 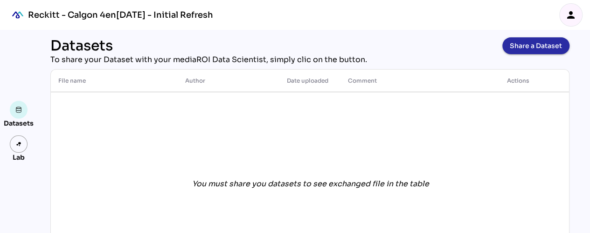 I want to click on th: Author, so click(x=228, y=81).